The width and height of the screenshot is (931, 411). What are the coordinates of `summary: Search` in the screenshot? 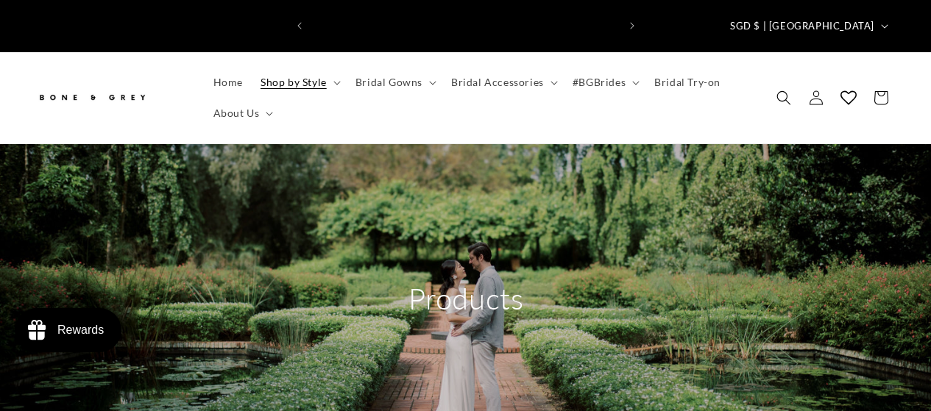 It's located at (784, 98).